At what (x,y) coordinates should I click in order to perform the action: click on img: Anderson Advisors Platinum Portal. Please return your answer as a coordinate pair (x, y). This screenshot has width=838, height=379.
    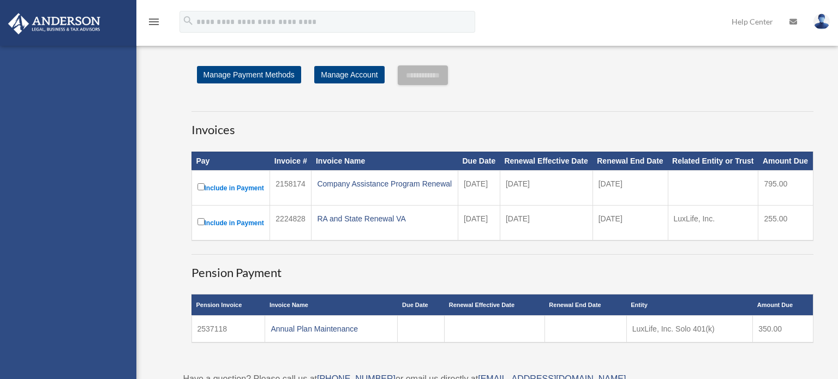
    Looking at the image, I should click on (54, 23).